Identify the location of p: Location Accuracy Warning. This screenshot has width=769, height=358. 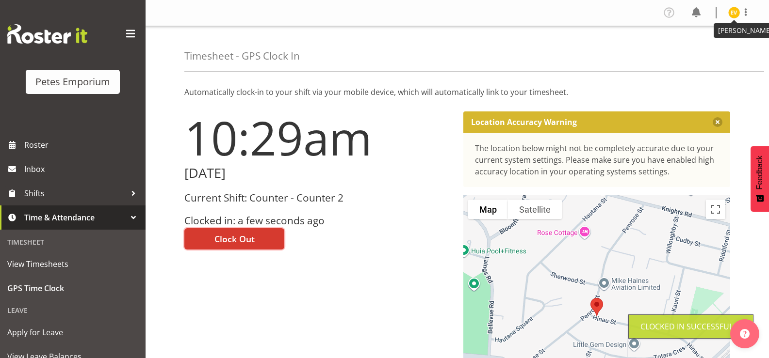
(524, 122).